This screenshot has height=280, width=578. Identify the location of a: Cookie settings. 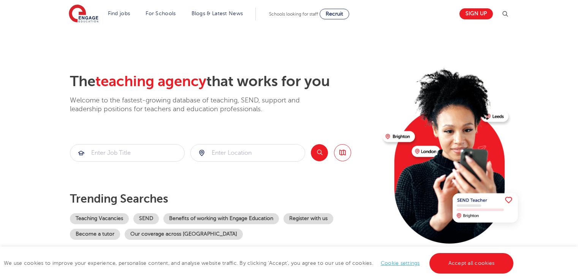
(400, 263).